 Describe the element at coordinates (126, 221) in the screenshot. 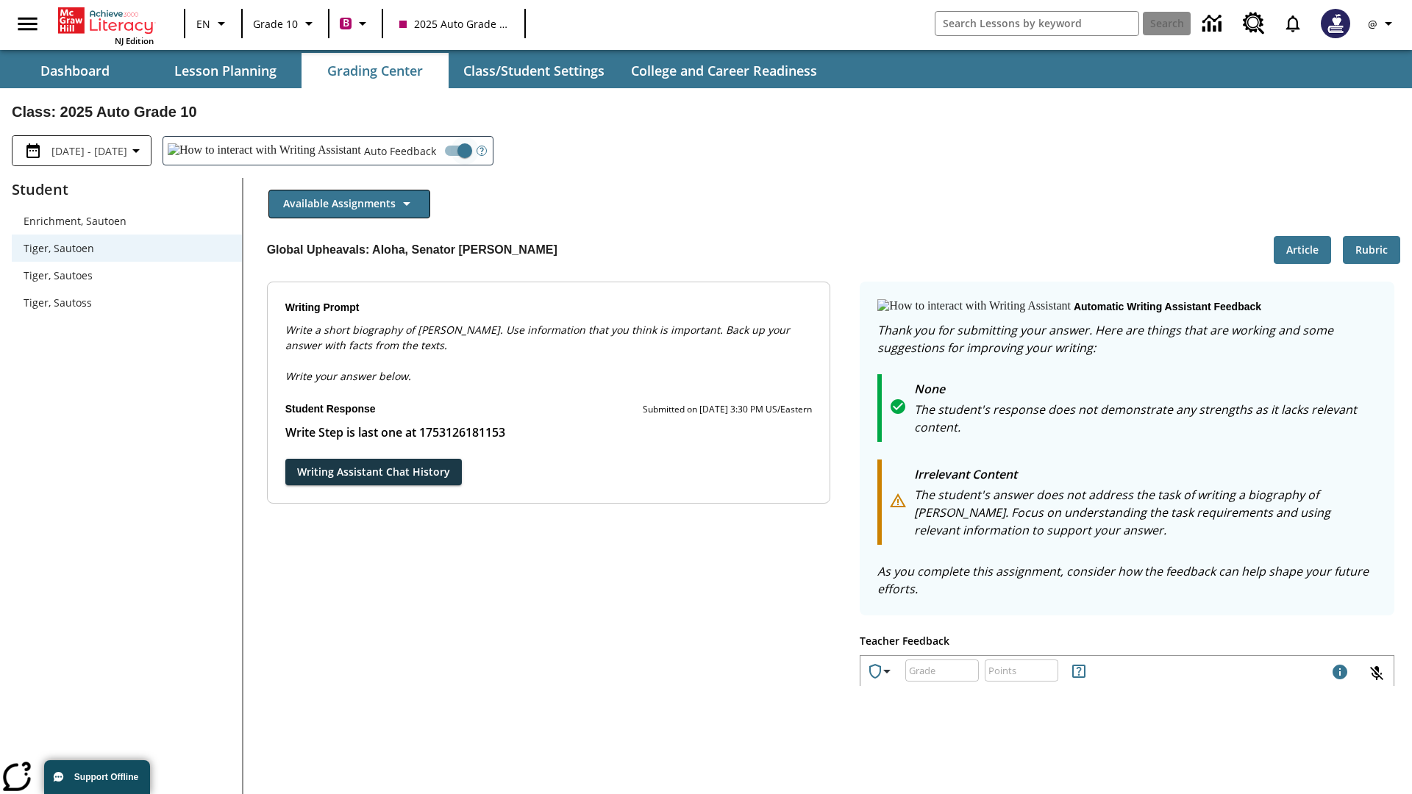

I see `div: Enrichment, Sautoen` at that location.